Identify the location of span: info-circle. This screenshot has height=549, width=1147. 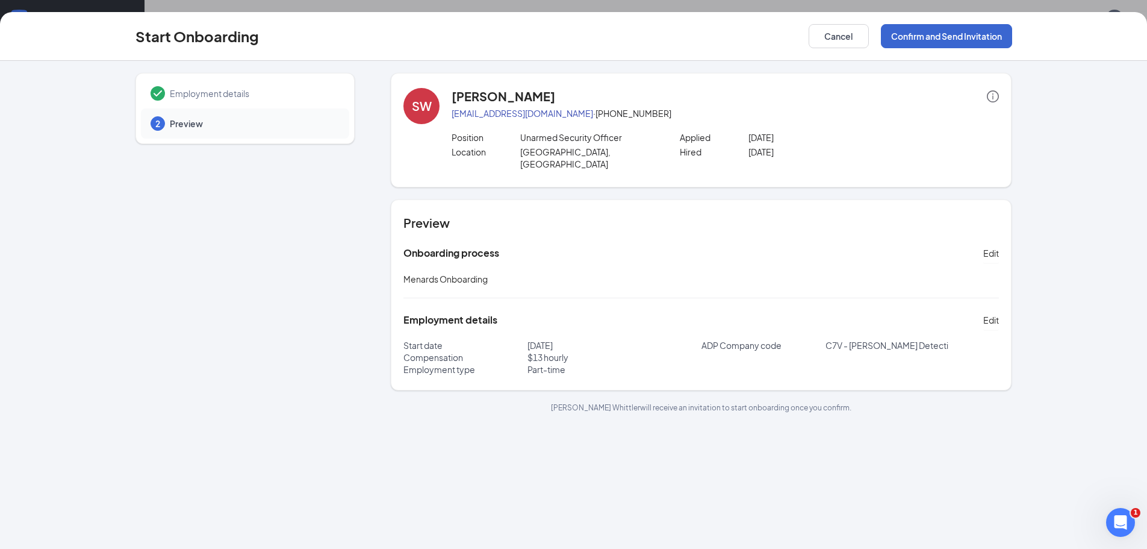
(993, 96).